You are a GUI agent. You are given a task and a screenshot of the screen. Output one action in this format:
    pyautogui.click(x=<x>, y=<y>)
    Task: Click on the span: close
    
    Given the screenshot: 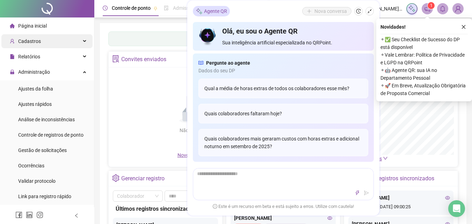 What is the action you would take?
    pyautogui.click(x=464, y=27)
    